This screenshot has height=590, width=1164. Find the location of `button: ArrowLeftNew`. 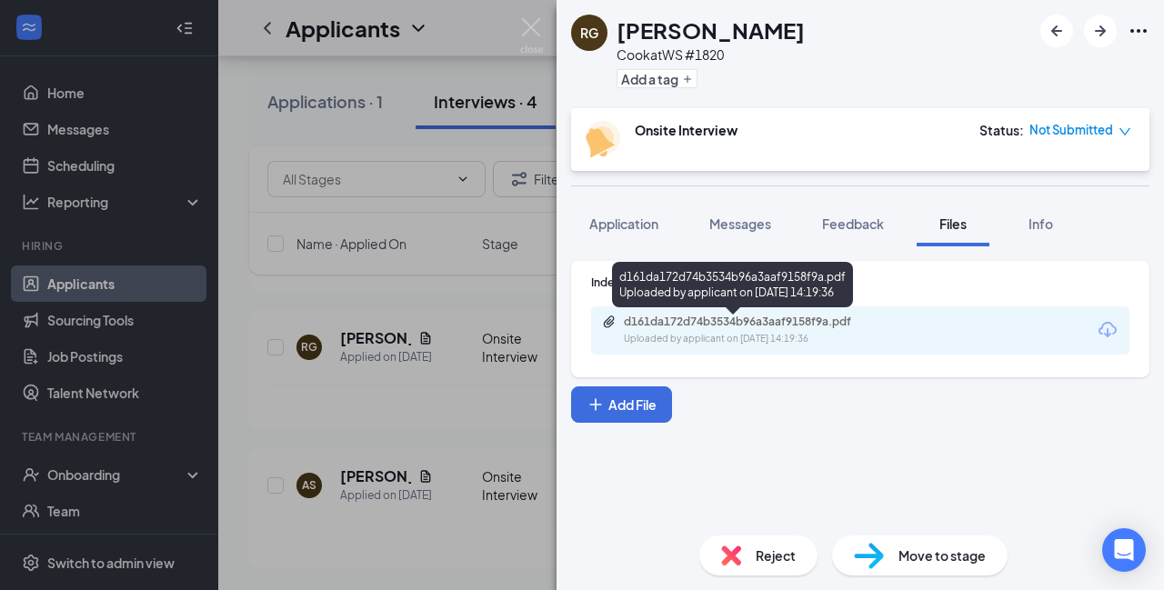

button: ArrowLeftNew is located at coordinates (1056, 31).